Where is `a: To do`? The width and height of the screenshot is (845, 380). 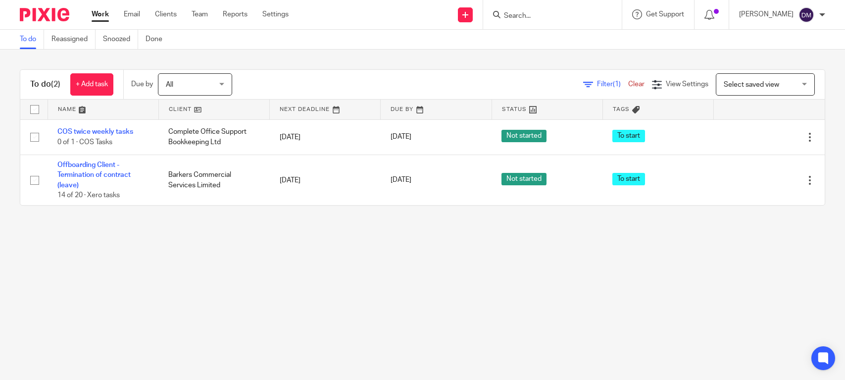
a: To do is located at coordinates (32, 39).